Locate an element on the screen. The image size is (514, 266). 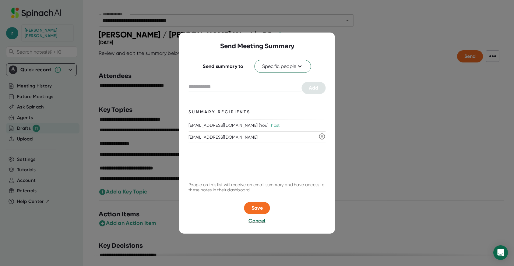
div: Send summary to is located at coordinates (223, 66).